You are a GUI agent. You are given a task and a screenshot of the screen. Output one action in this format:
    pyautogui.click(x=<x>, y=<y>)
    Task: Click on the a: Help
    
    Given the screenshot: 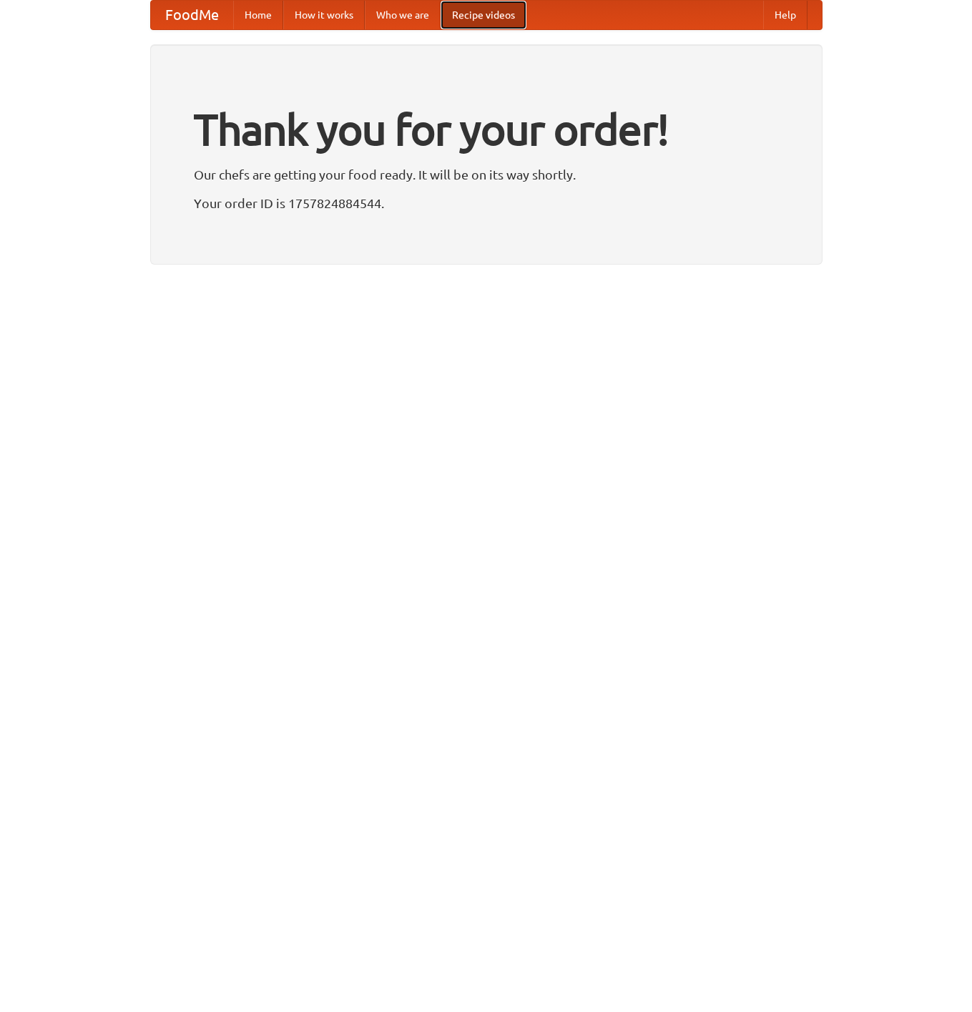 What is the action you would take?
    pyautogui.click(x=785, y=15)
    